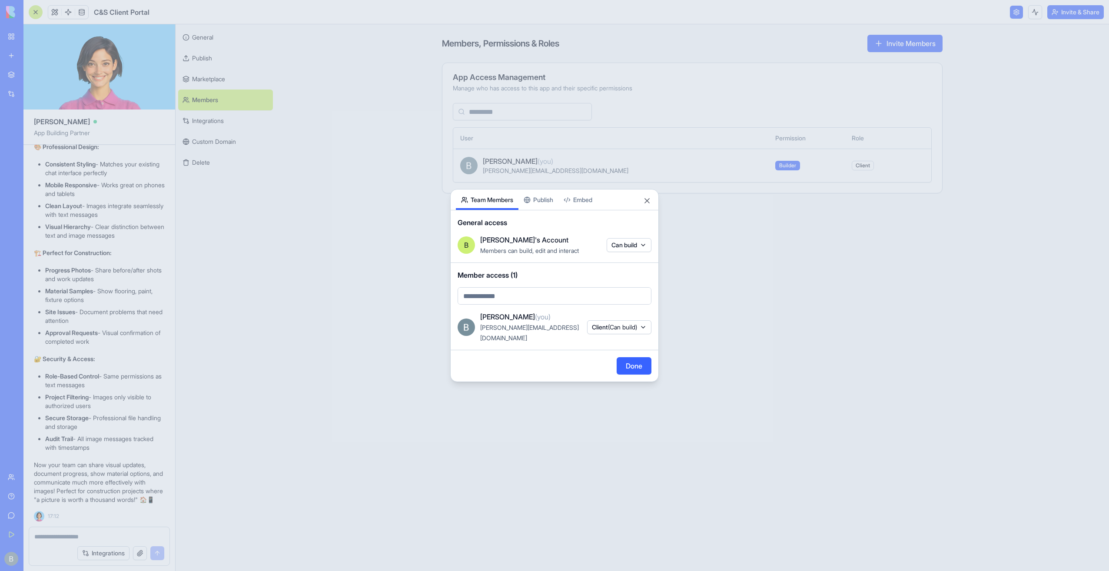  I want to click on span: Client, so click(615, 327).